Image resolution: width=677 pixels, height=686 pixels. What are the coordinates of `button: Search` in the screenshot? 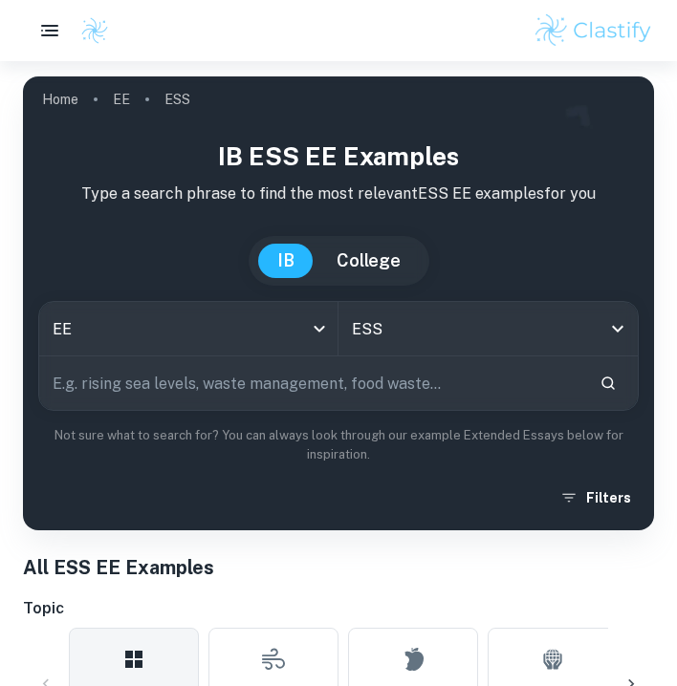 It's located at (608, 383).